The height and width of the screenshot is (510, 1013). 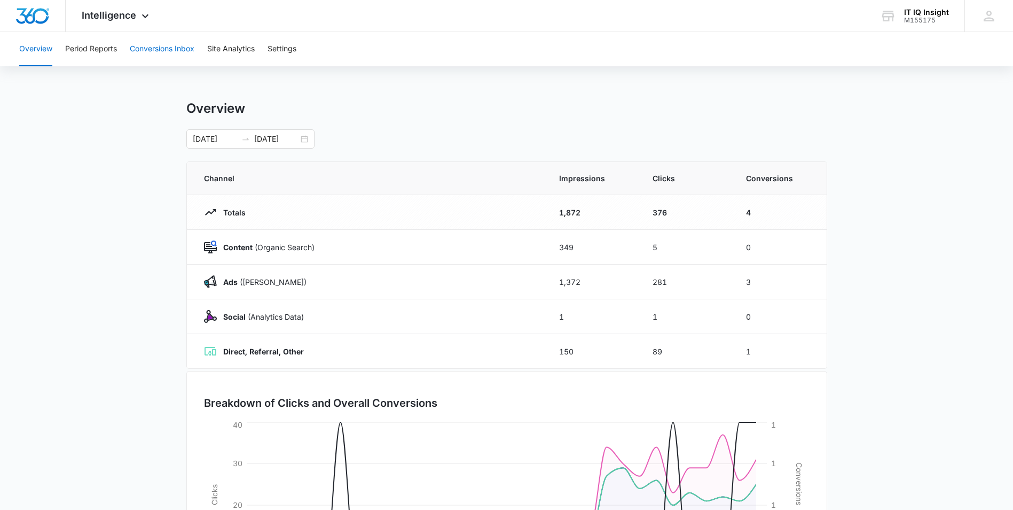 I want to click on span: Intelligence, so click(x=109, y=15).